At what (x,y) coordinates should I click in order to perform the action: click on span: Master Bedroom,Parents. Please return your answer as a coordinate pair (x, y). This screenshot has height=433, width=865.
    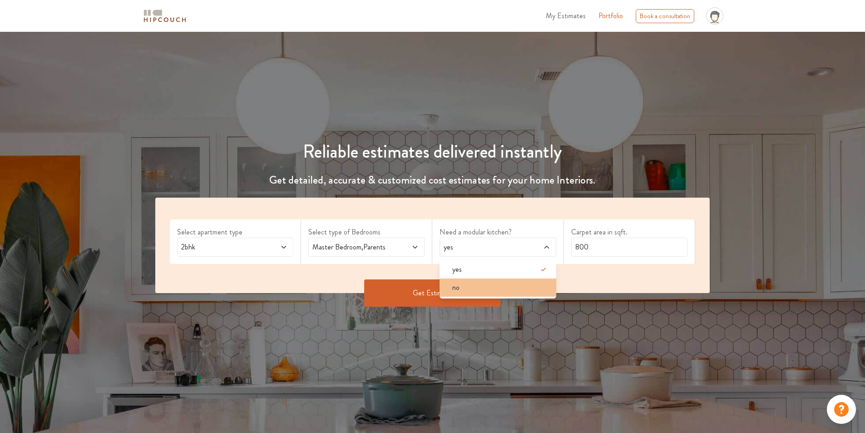
    Looking at the image, I should click on (351, 247).